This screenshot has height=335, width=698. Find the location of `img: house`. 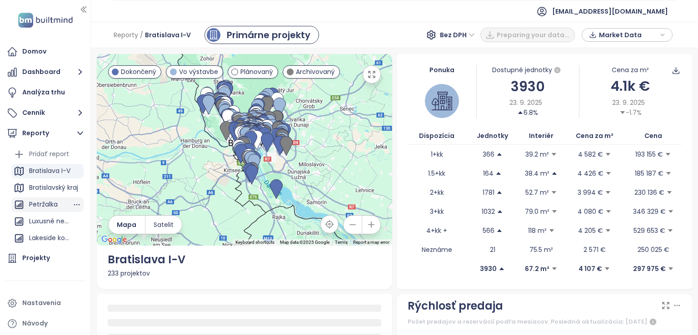

img: house is located at coordinates (442, 101).